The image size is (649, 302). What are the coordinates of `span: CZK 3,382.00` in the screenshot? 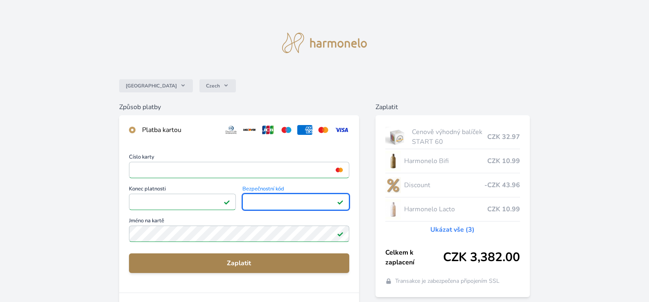 It's located at (481, 258).